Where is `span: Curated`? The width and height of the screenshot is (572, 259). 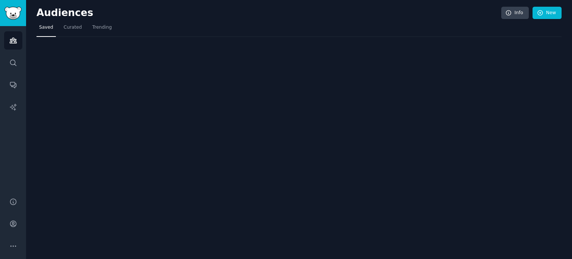 span: Curated is located at coordinates (73, 28).